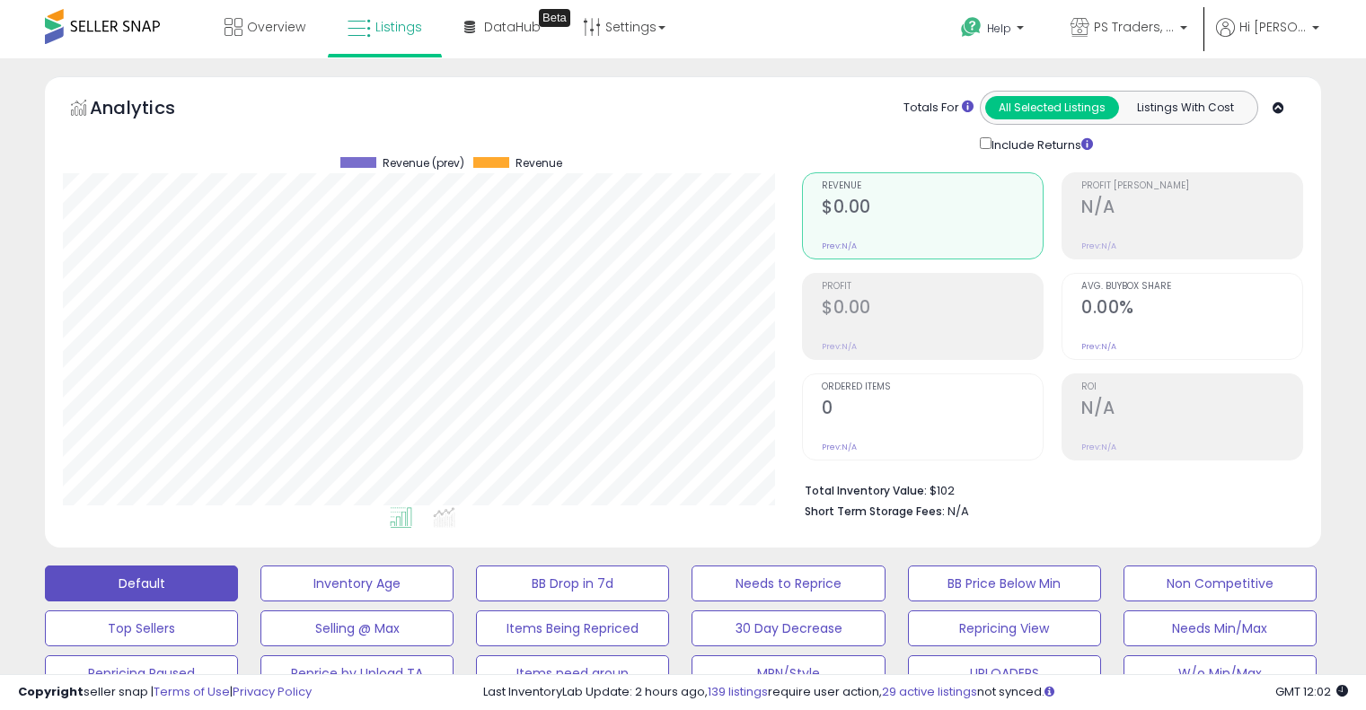 This screenshot has height=710, width=1366. I want to click on b: Total Inventory Value:, so click(865, 490).